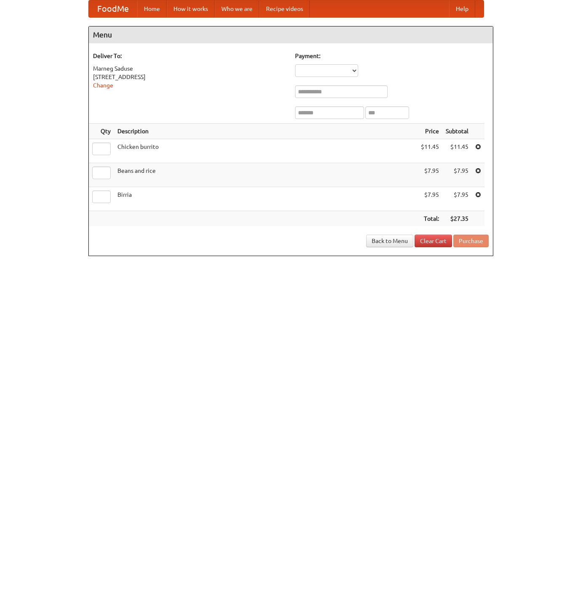 The image size is (572, 595). What do you see at coordinates (152, 9) in the screenshot?
I see `a: Home` at bounding box center [152, 9].